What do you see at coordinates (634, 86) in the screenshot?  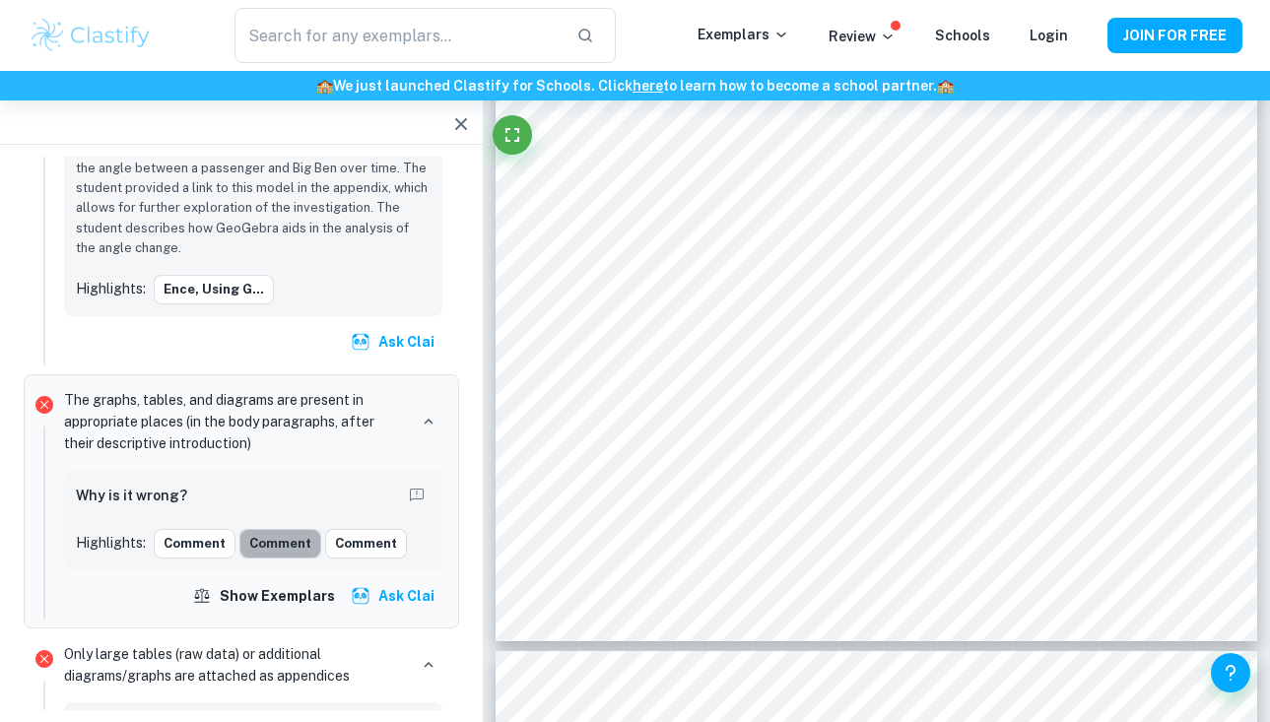 I see `h6: We just launched Clastify for Schools. Click to learn how to become a school partner.` at bounding box center [634, 86].